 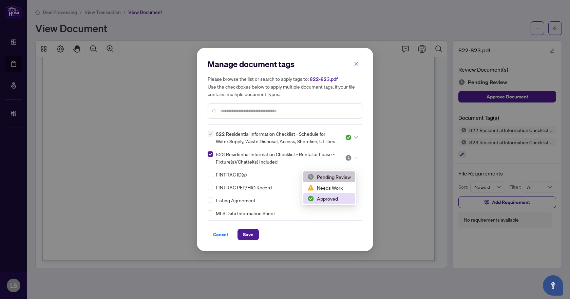 I want to click on h5: Please browse the list or search to apply tags to: Use the checkboxes below to apply multiple doc..., so click(x=285, y=86).